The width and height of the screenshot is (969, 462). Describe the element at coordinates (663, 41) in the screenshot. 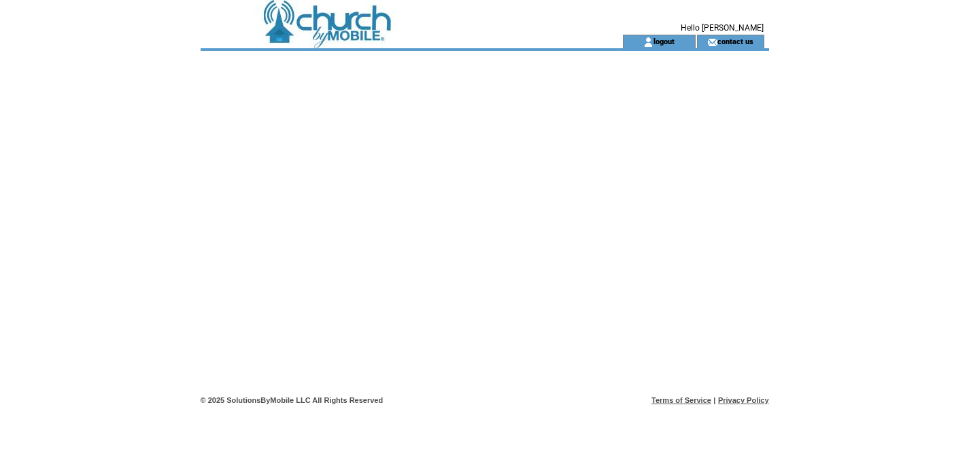

I see `a: logout` at that location.